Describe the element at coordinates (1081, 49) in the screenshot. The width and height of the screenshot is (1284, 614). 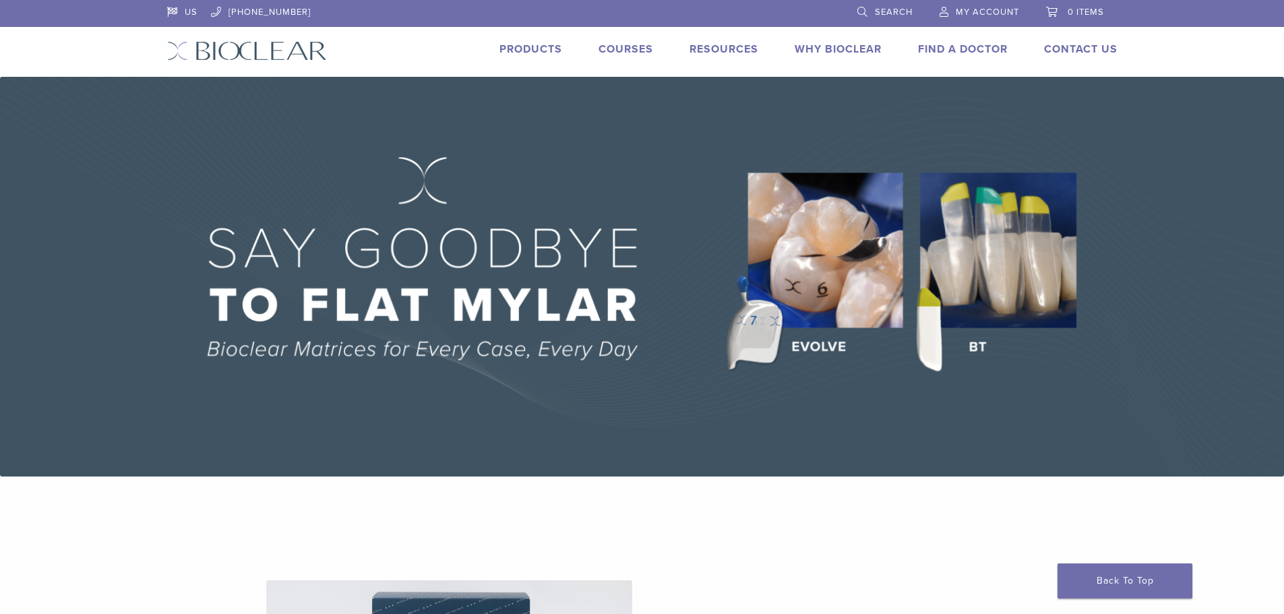
I see `a: Contact Us` at that location.